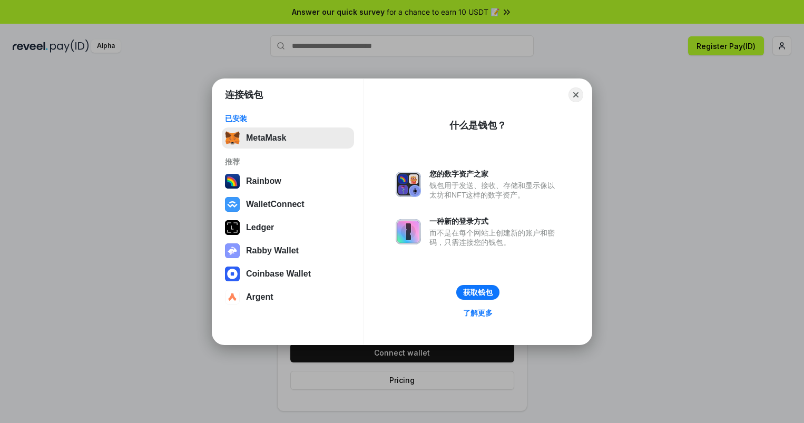  I want to click on div: Rabby Wallet, so click(272, 251).